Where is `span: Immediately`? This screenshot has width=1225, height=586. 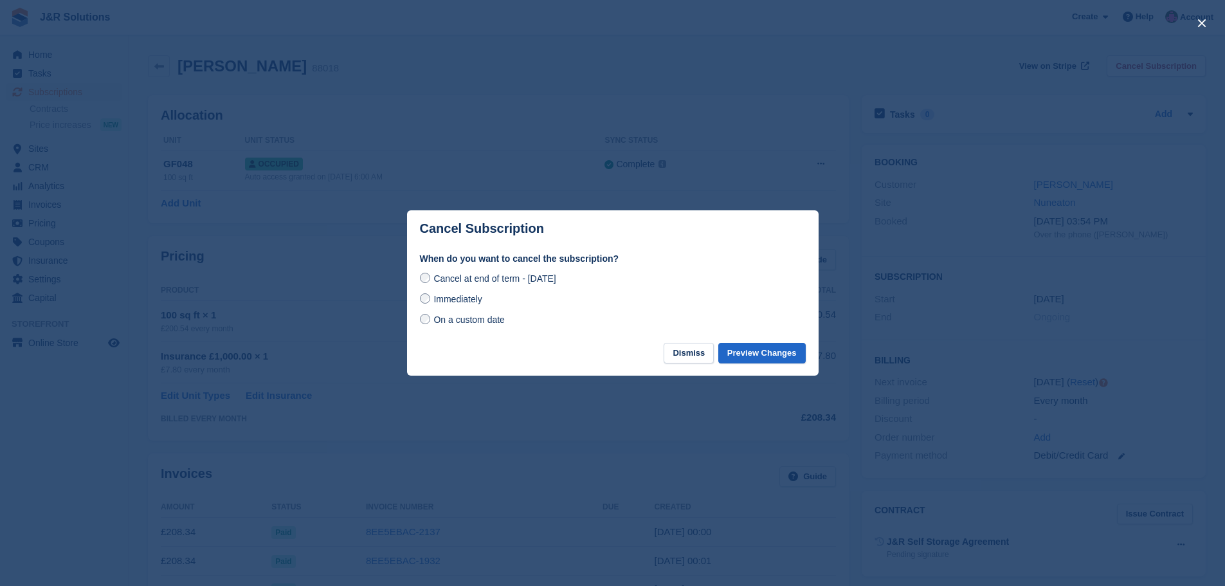
span: Immediately is located at coordinates (457, 299).